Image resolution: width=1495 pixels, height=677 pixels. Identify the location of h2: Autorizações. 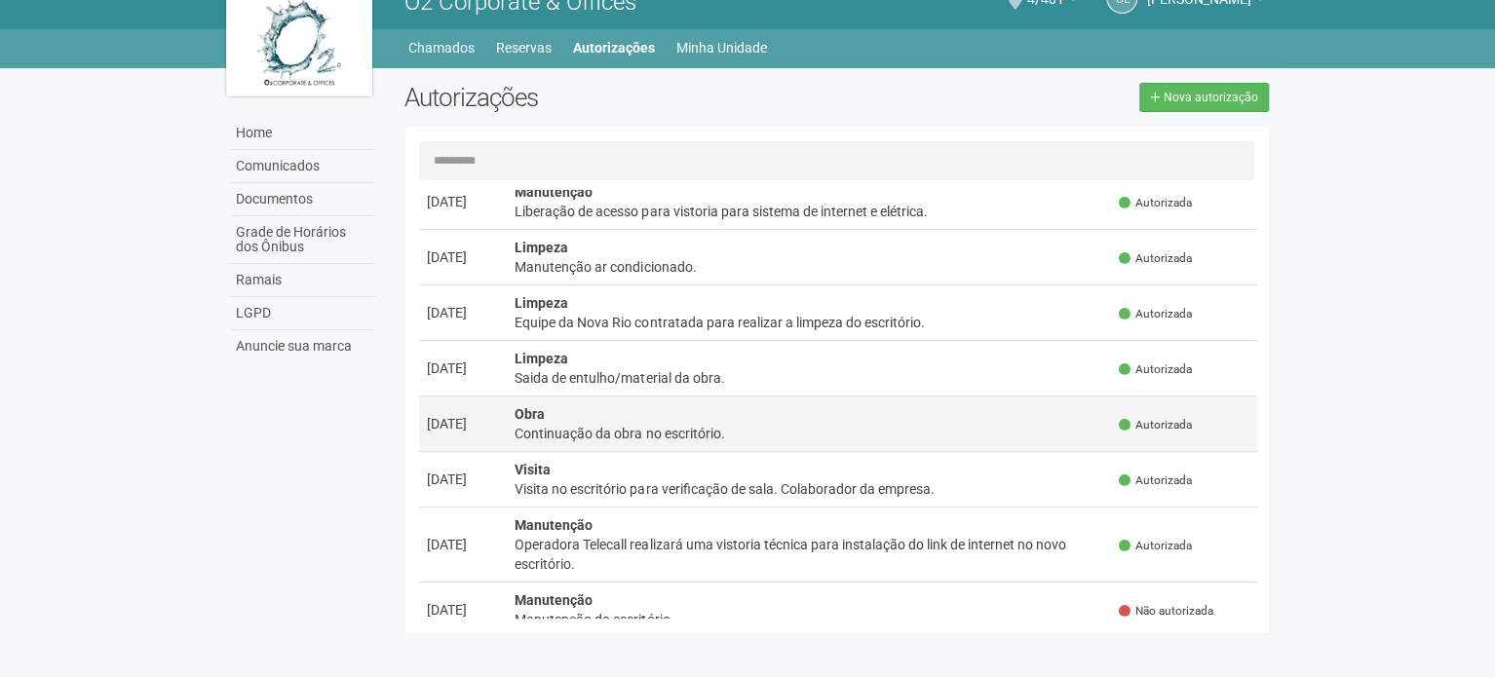
(613, 97).